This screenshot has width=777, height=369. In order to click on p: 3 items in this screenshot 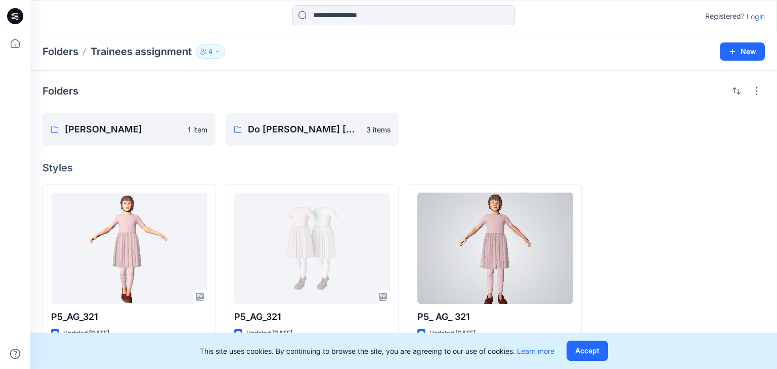, I will do `click(378, 129)`.